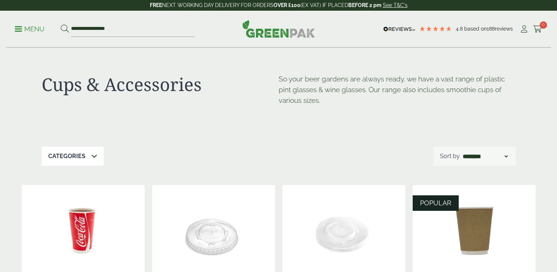  I want to click on i: My Account, so click(524, 29).